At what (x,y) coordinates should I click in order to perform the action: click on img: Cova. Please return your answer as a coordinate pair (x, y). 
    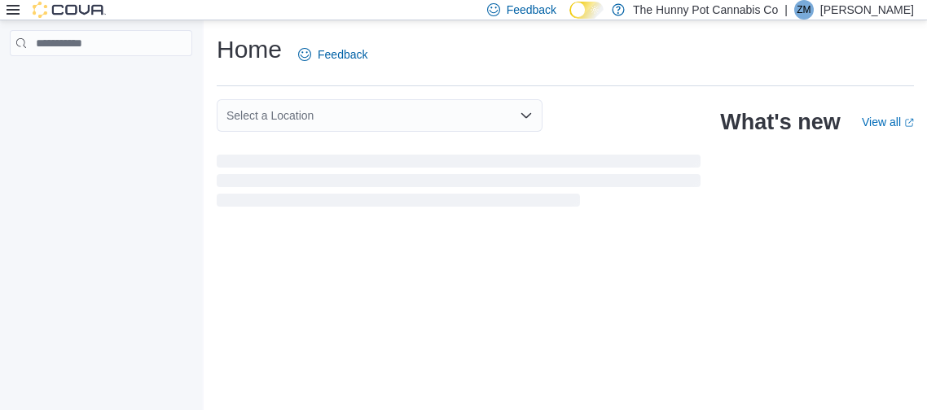
    Looking at the image, I should click on (69, 10).